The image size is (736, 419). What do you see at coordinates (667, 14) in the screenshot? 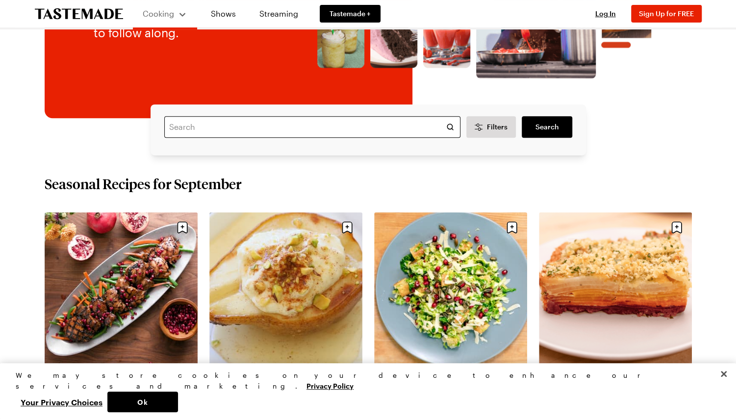
I see `button: Sign Up for FREE` at bounding box center [667, 14].